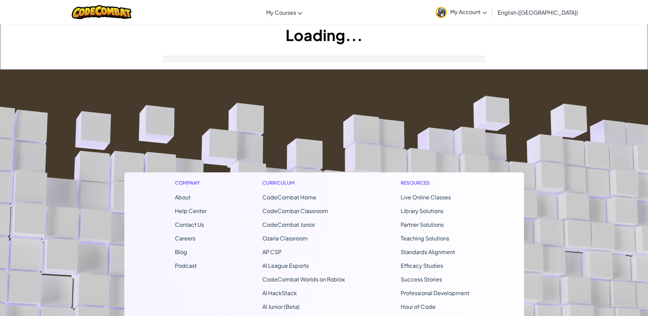  I want to click on a: Library Solutions, so click(422, 210).